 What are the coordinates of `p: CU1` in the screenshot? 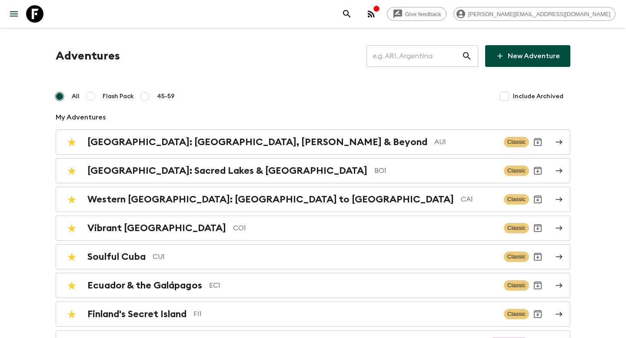 It's located at (325, 257).